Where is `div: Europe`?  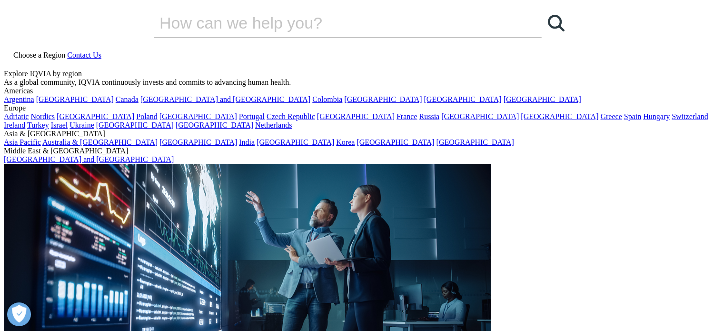 div: Europe is located at coordinates (362, 108).